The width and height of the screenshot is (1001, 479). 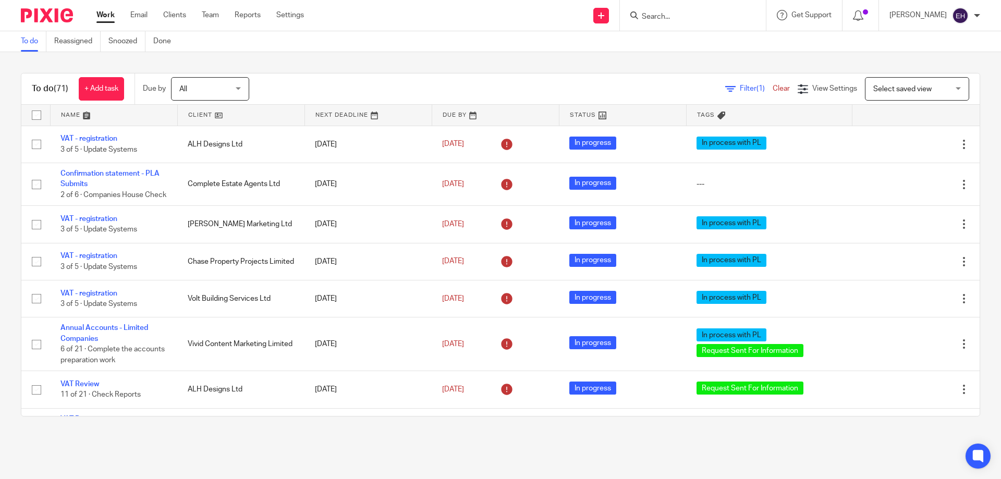 I want to click on a: Reports, so click(x=248, y=15).